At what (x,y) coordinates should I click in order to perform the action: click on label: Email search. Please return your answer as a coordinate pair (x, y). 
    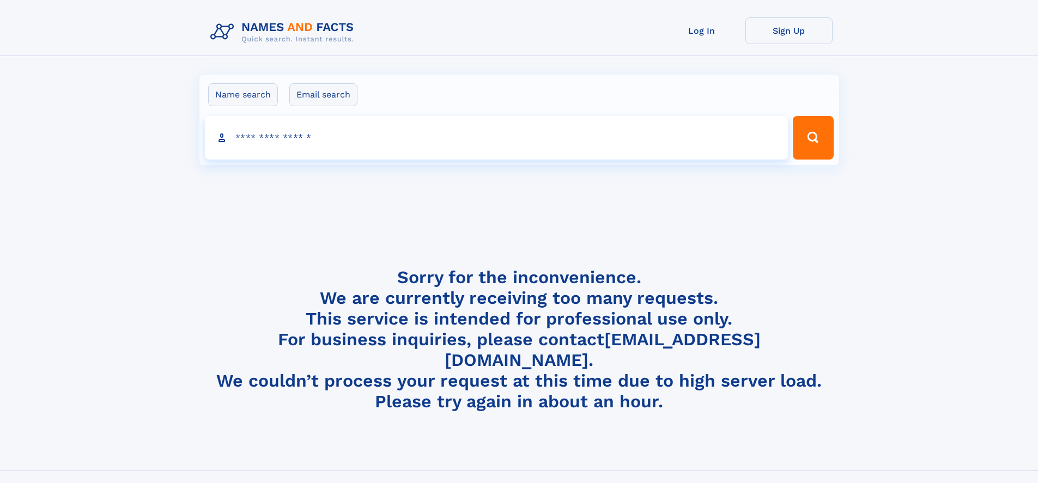
    Looking at the image, I should click on (323, 95).